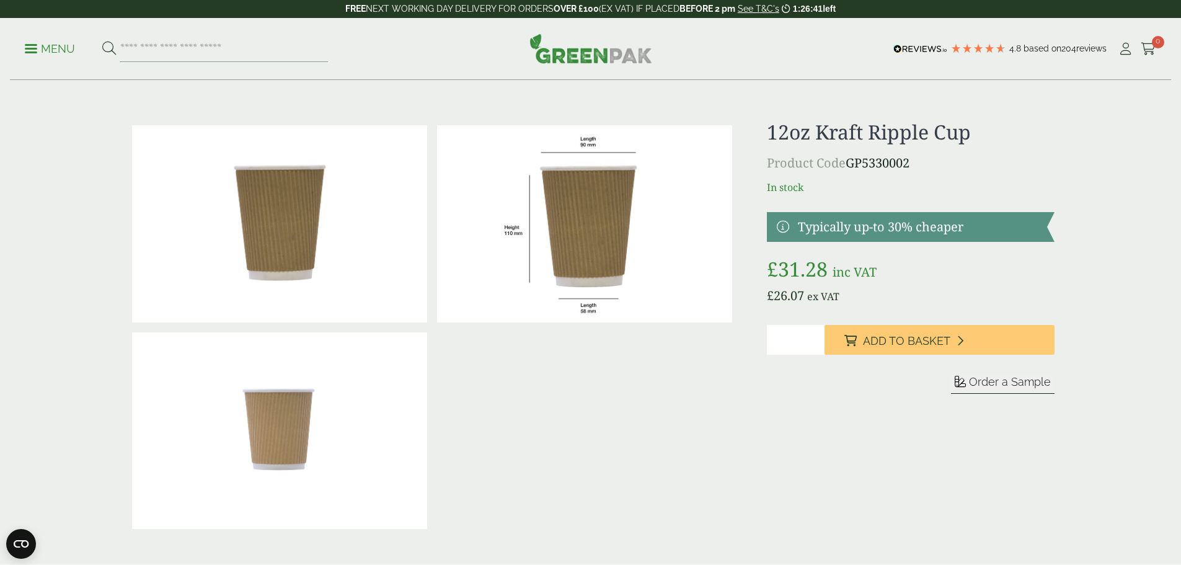 Image resolution: width=1181 pixels, height=565 pixels. Describe the element at coordinates (808, 9) in the screenshot. I see `span: 1:26:41` at that location.